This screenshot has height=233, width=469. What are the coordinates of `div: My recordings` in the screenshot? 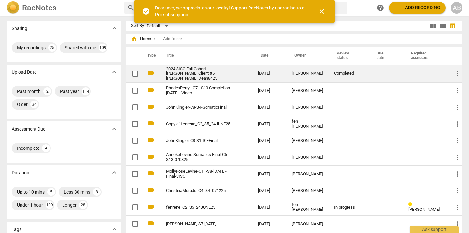 It's located at (31, 48).